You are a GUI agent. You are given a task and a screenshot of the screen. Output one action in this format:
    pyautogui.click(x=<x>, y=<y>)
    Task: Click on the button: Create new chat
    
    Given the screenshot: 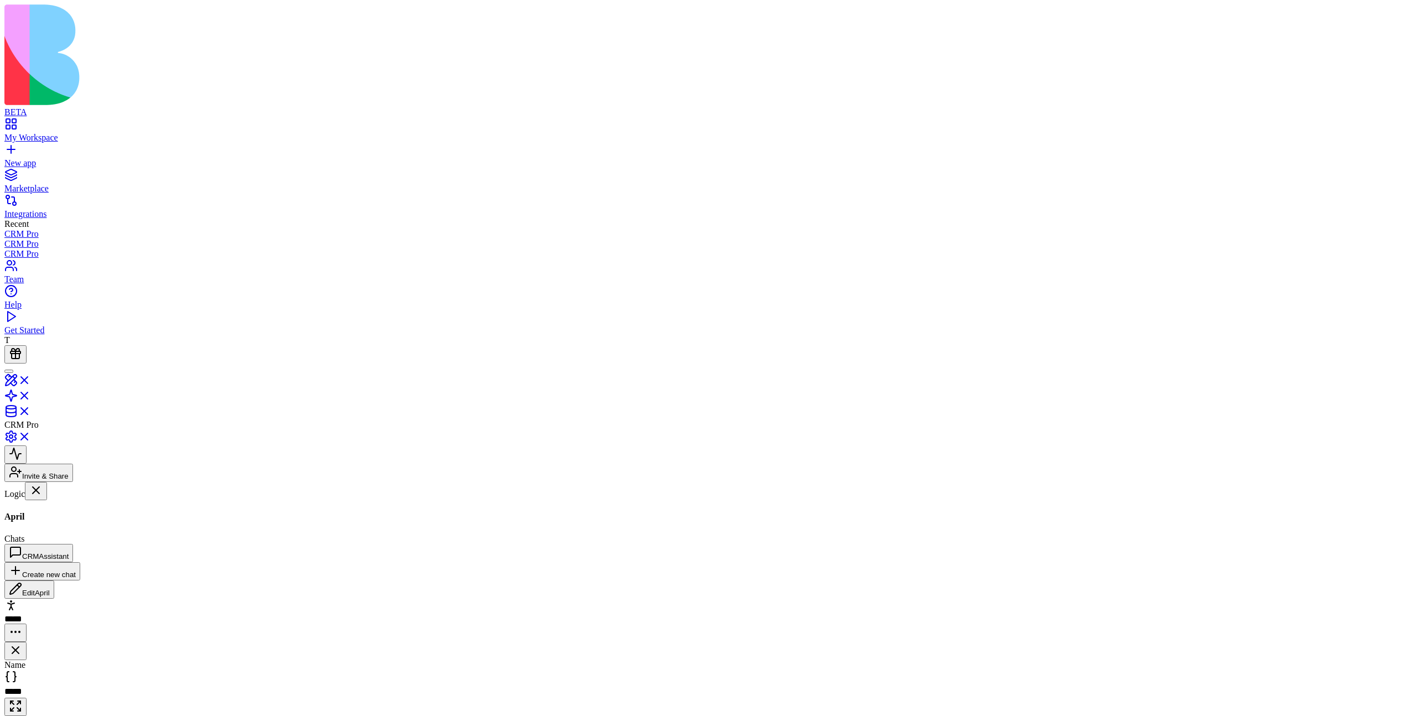 What is the action you would take?
    pyautogui.click(x=42, y=571)
    